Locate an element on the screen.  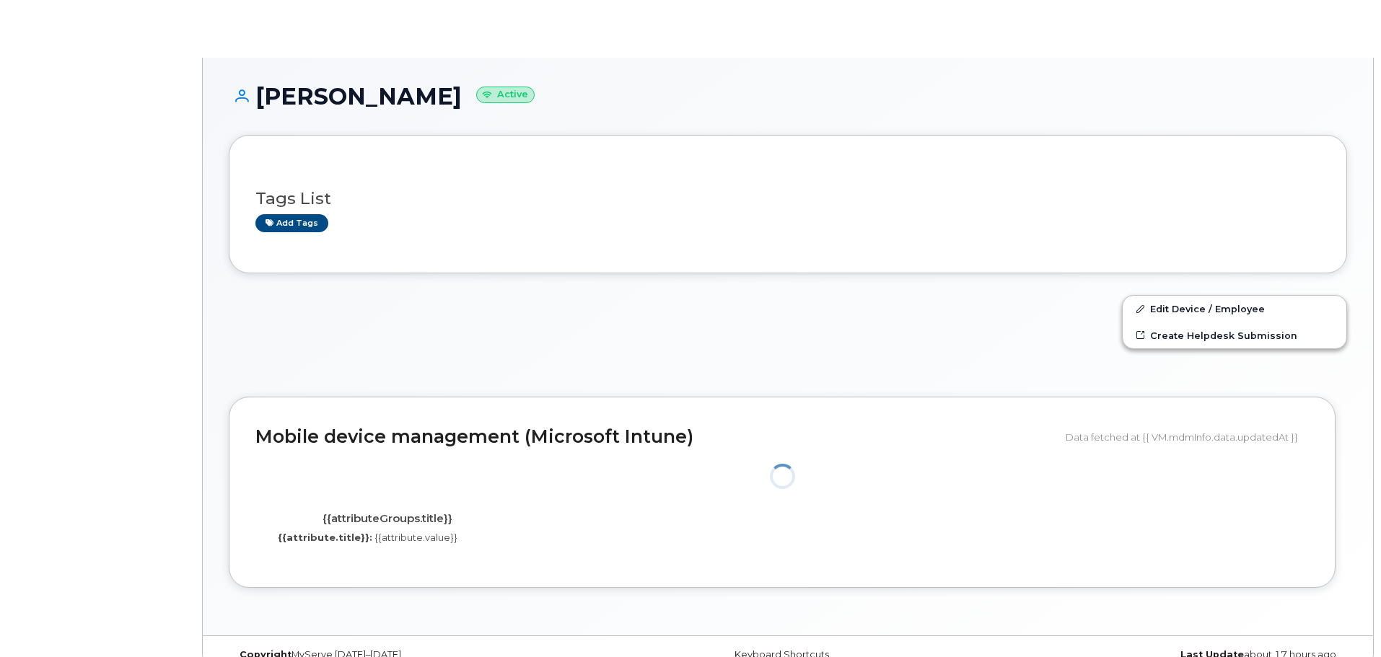
label: {{attribute.title}}: is located at coordinates (325, 538).